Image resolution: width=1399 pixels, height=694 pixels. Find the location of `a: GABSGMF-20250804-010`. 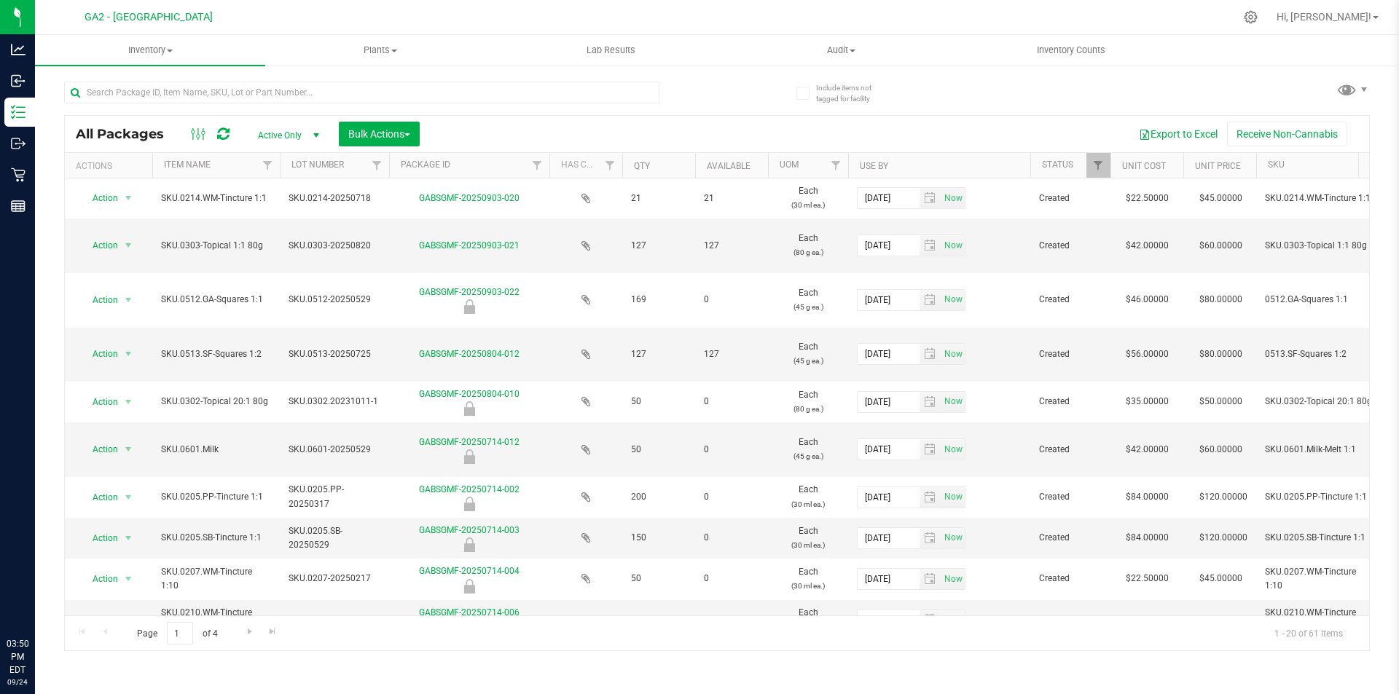

a: GABSGMF-20250804-010 is located at coordinates (469, 394).